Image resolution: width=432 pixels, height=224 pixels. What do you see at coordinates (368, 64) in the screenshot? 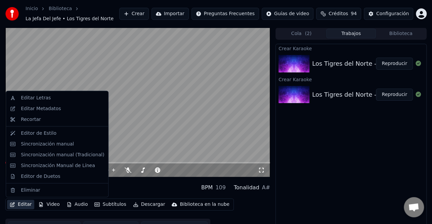
I see `div: Los Tigres del Norte - La Jefa Del Jefe` at bounding box center [368, 64].